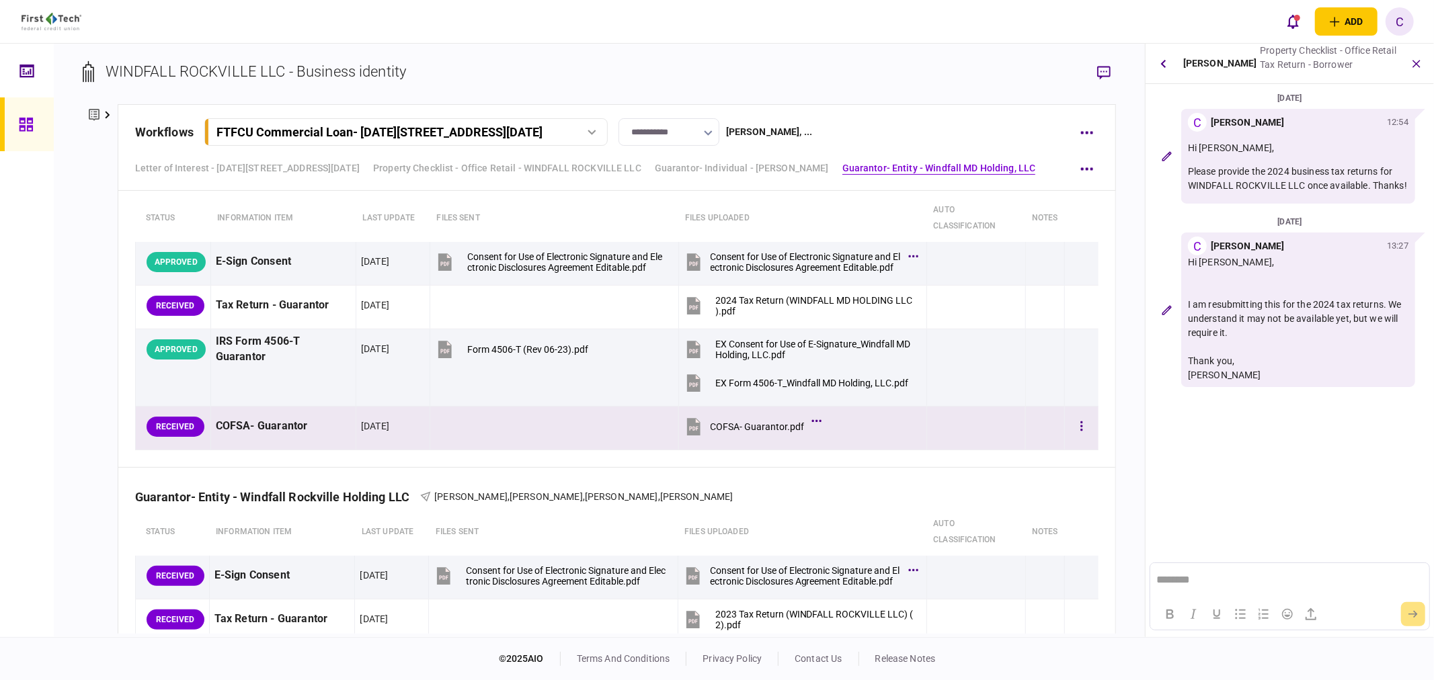 The width and height of the screenshot is (1434, 680). I want to click on button: Italic, so click(1193, 614).